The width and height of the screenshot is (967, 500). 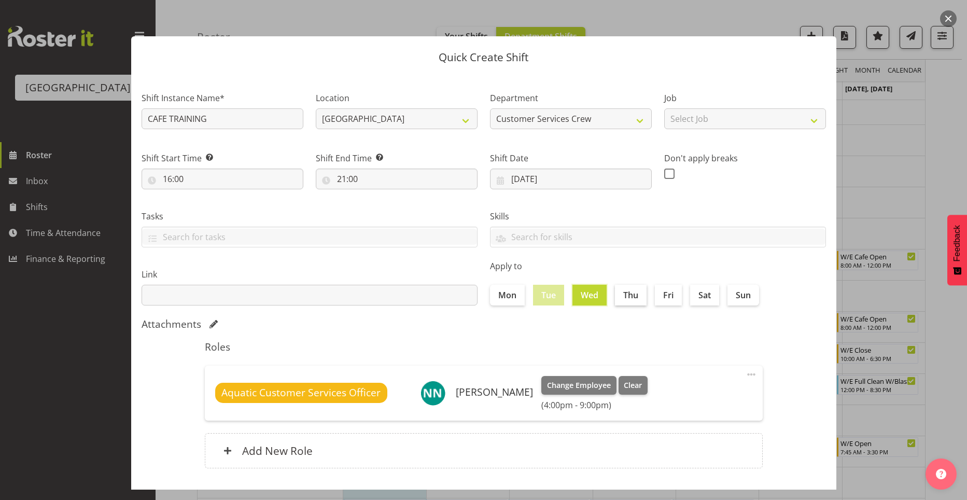 I want to click on label: Location, so click(x=397, y=98).